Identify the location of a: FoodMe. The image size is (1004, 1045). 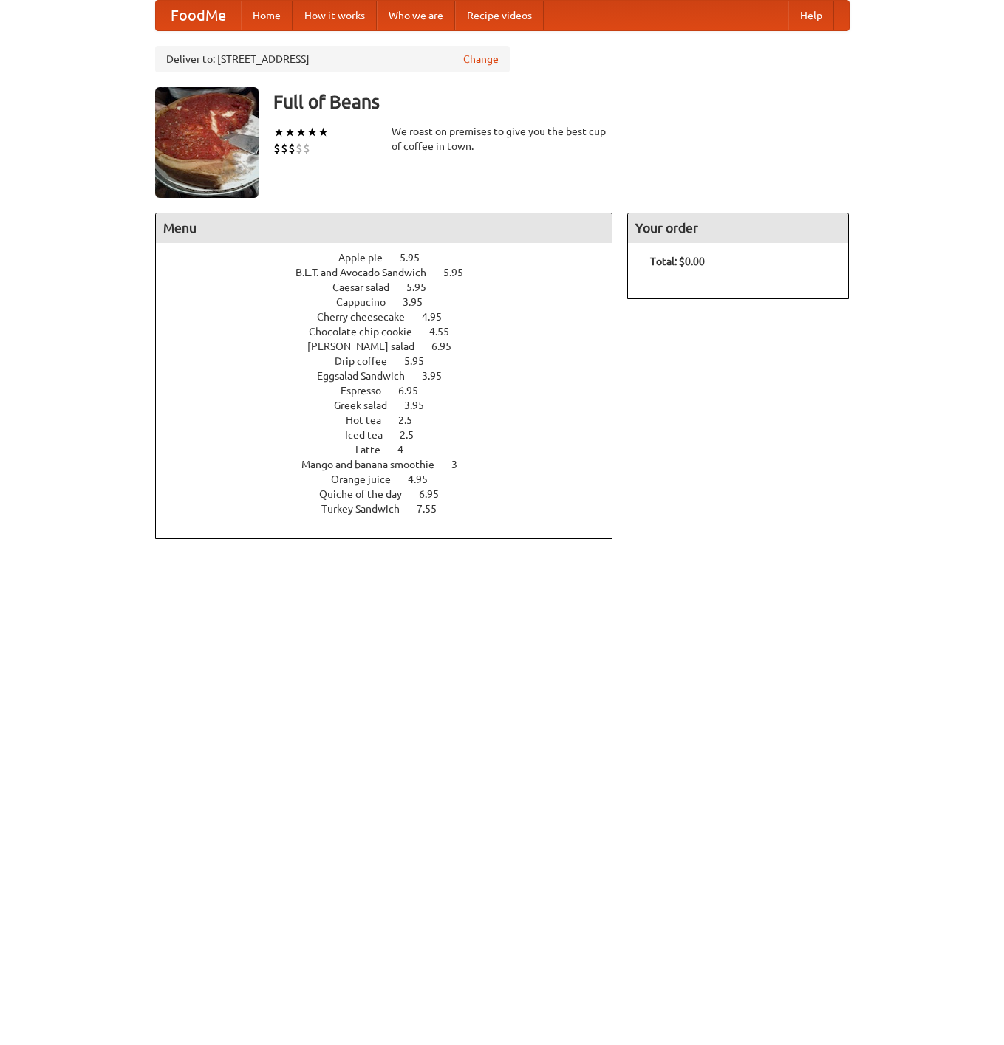
(198, 16).